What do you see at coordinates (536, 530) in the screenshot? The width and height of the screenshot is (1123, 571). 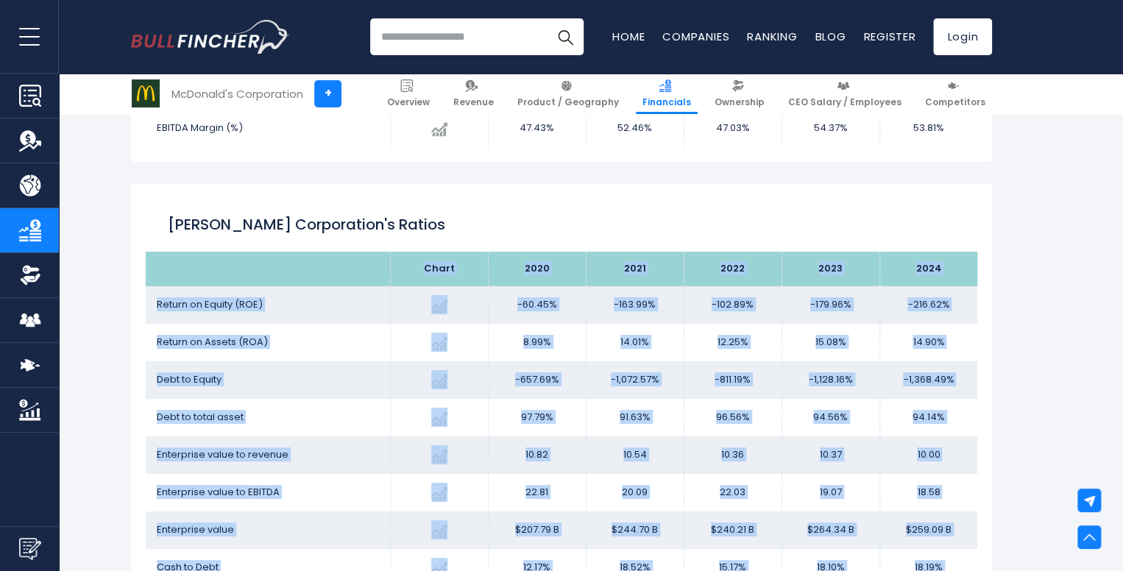 I see `td: $207.79 B` at bounding box center [536, 530].